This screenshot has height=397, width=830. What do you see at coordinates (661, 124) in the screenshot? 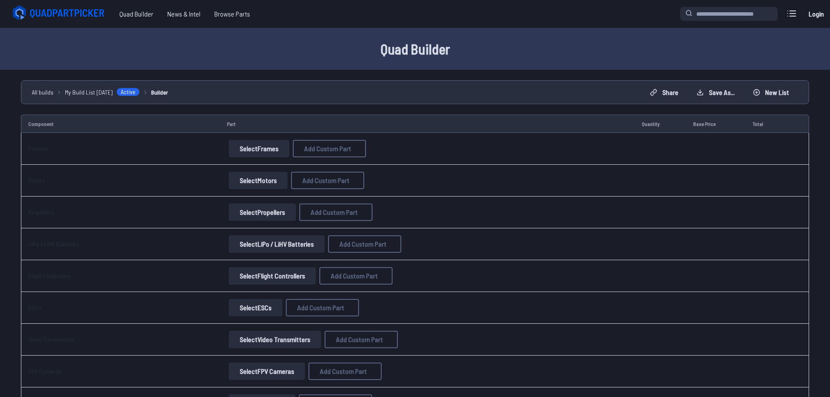
I see `td: Quantity` at bounding box center [661, 124].